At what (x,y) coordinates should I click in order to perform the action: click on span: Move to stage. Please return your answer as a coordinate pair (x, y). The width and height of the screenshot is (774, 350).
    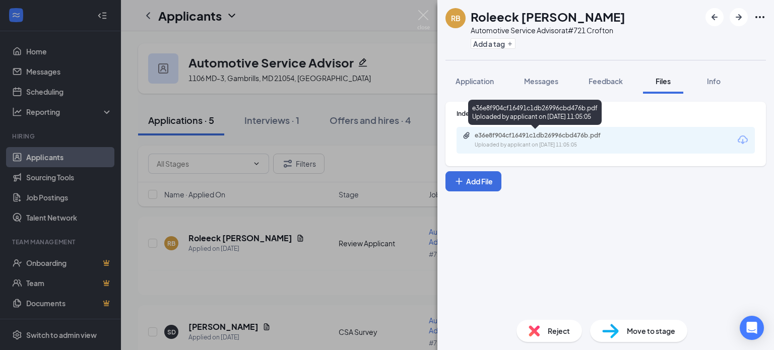
    Looking at the image, I should click on (651, 331).